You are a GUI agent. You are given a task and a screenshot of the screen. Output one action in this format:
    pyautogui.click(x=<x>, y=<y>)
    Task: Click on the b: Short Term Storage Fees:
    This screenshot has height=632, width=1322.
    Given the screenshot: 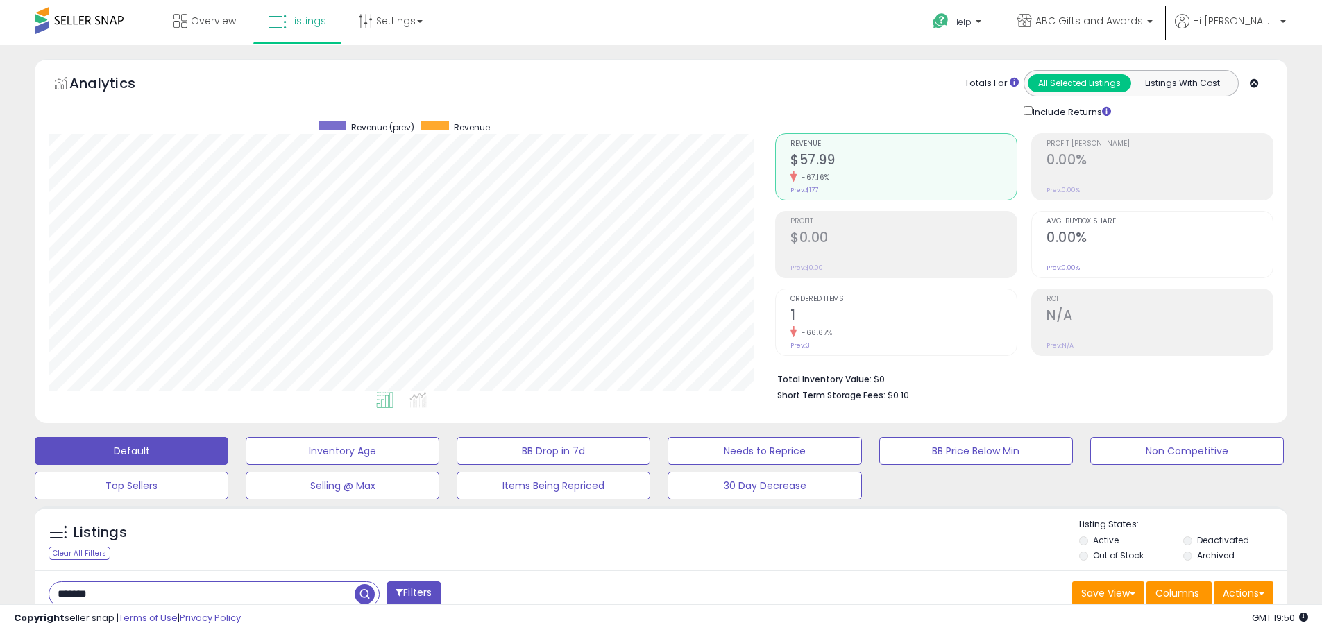 What is the action you would take?
    pyautogui.click(x=831, y=395)
    